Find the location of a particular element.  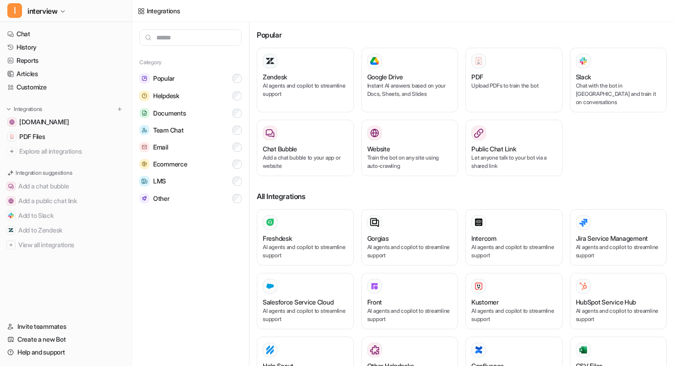

img: Help Scout is located at coordinates (270, 350).